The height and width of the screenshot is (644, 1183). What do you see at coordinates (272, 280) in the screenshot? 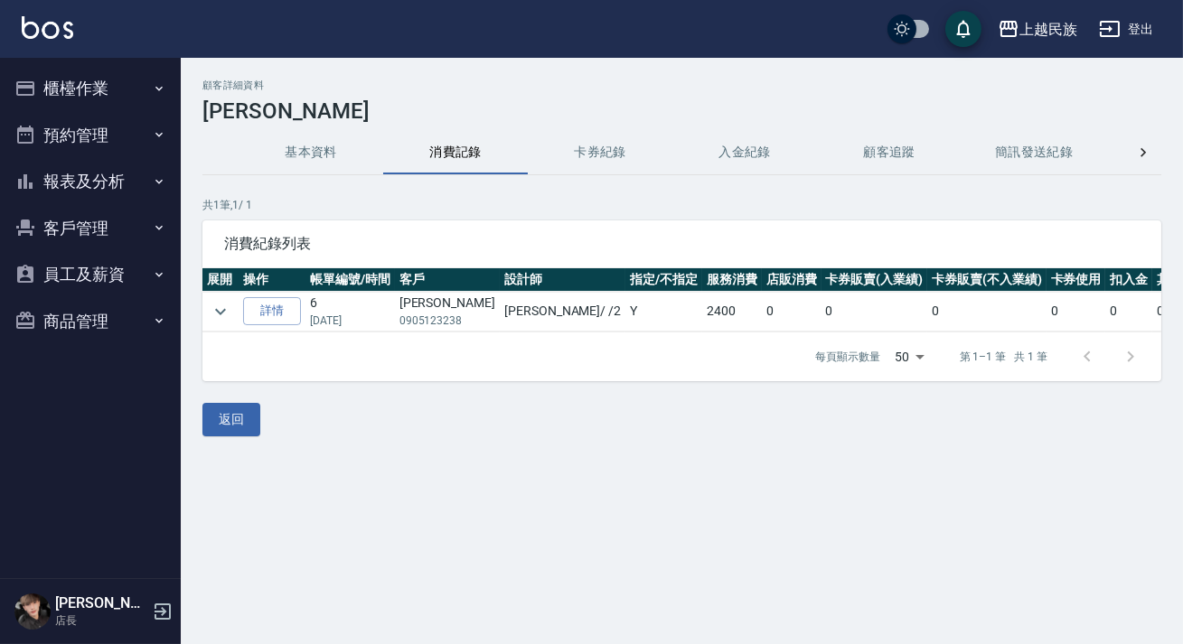
I see `th: 操作` at bounding box center [272, 280].